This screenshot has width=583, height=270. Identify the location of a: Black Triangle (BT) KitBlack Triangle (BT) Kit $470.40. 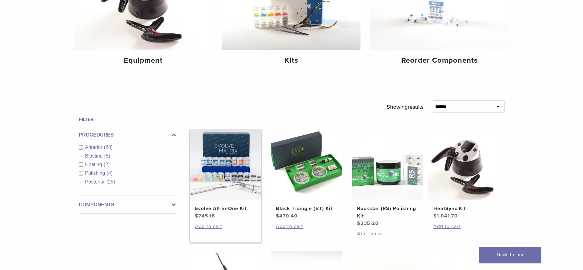
(307, 174).